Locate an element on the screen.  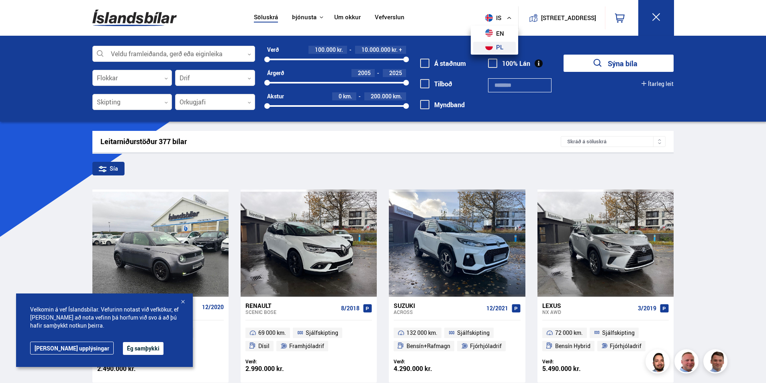
div: Suzuki is located at coordinates (438, 305).